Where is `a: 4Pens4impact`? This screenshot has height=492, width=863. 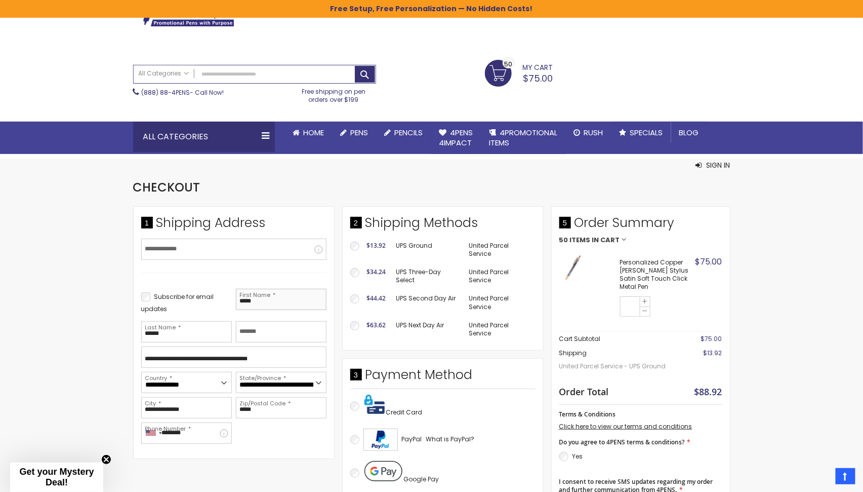
a: 4Pens4impact is located at coordinates (456, 138).